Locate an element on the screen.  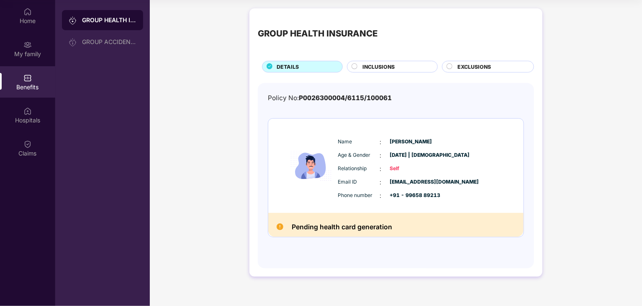
img: svg+xml;base64,PHN2ZyBpZD0iQ2xhaW0iIHhtbG5zPSJodHRwOi8vd3d3LnczLm9yZy8yMDAwL3N2ZyIgd2lkdGg9IjIwIi... is located at coordinates (28, 144).